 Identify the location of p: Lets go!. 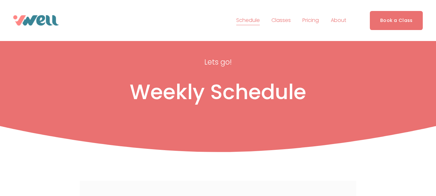
(218, 62).